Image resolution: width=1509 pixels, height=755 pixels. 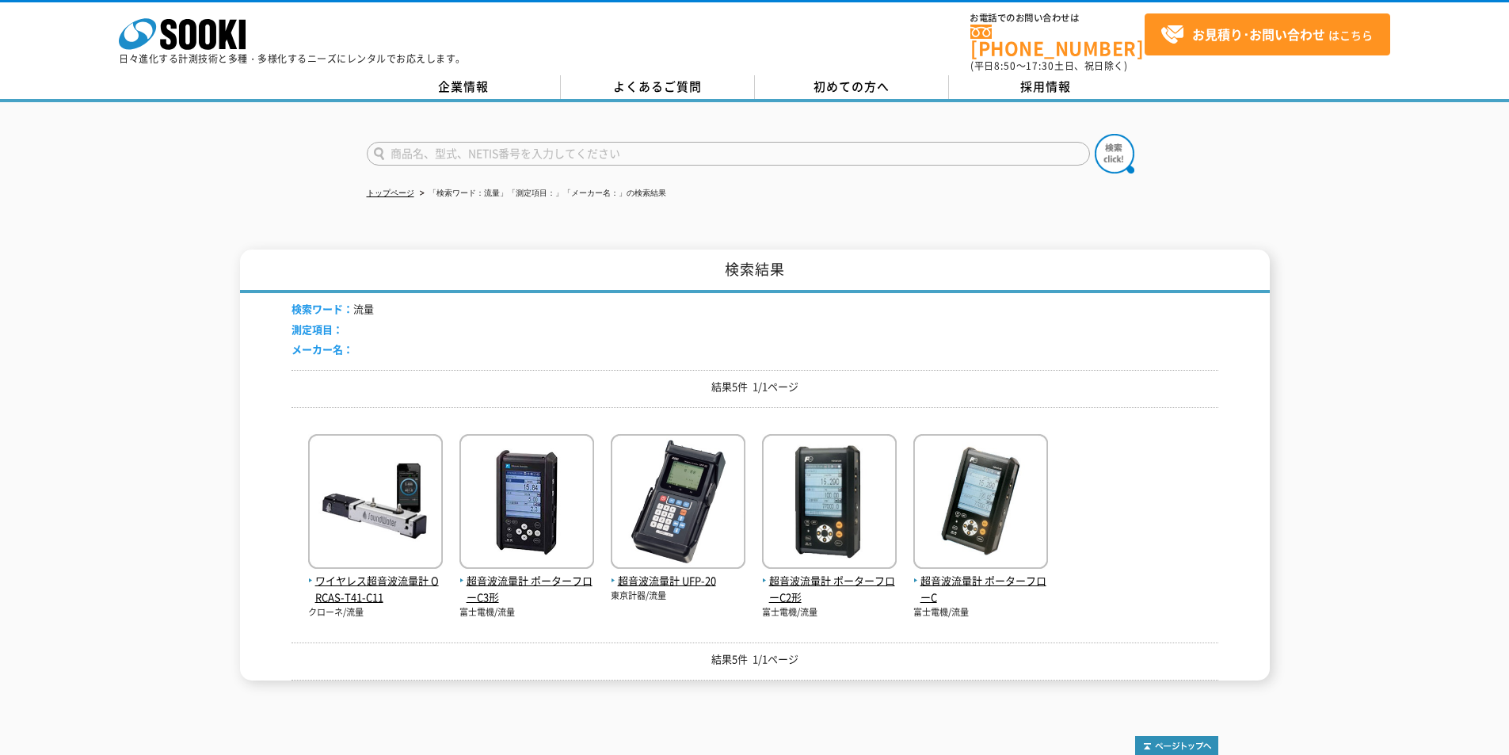 What do you see at coordinates (391, 193) in the screenshot?
I see `a: トップページ` at bounding box center [391, 193].